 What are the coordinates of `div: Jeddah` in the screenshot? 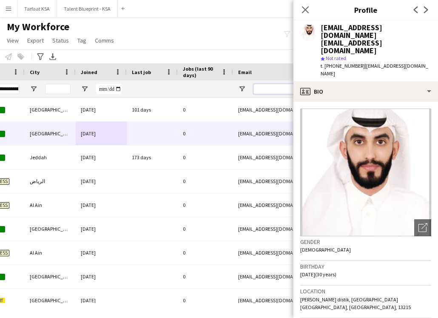 It's located at (50, 157).